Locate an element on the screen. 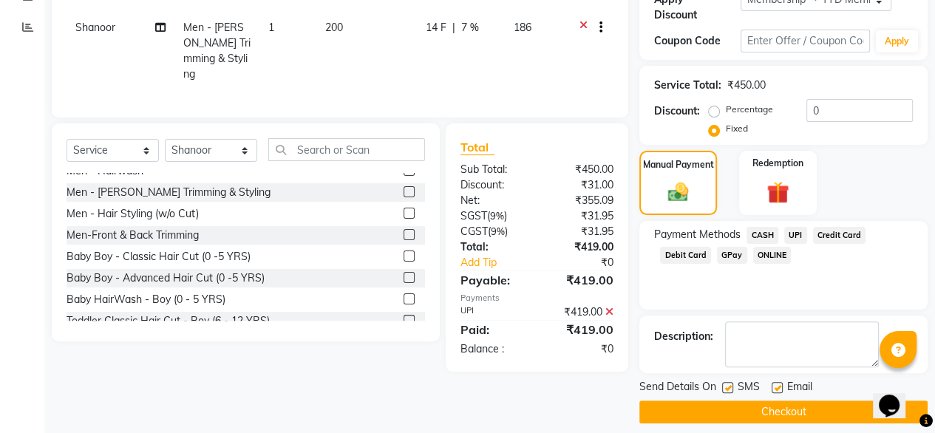 The image size is (935, 433). span: 186 is located at coordinates (522, 27).